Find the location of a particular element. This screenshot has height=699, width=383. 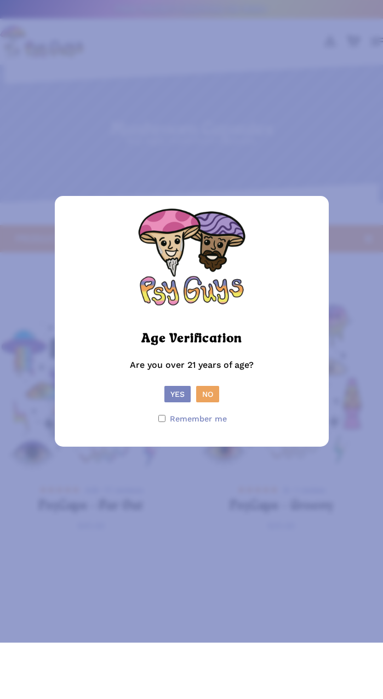

button: No is located at coordinates (207, 394).